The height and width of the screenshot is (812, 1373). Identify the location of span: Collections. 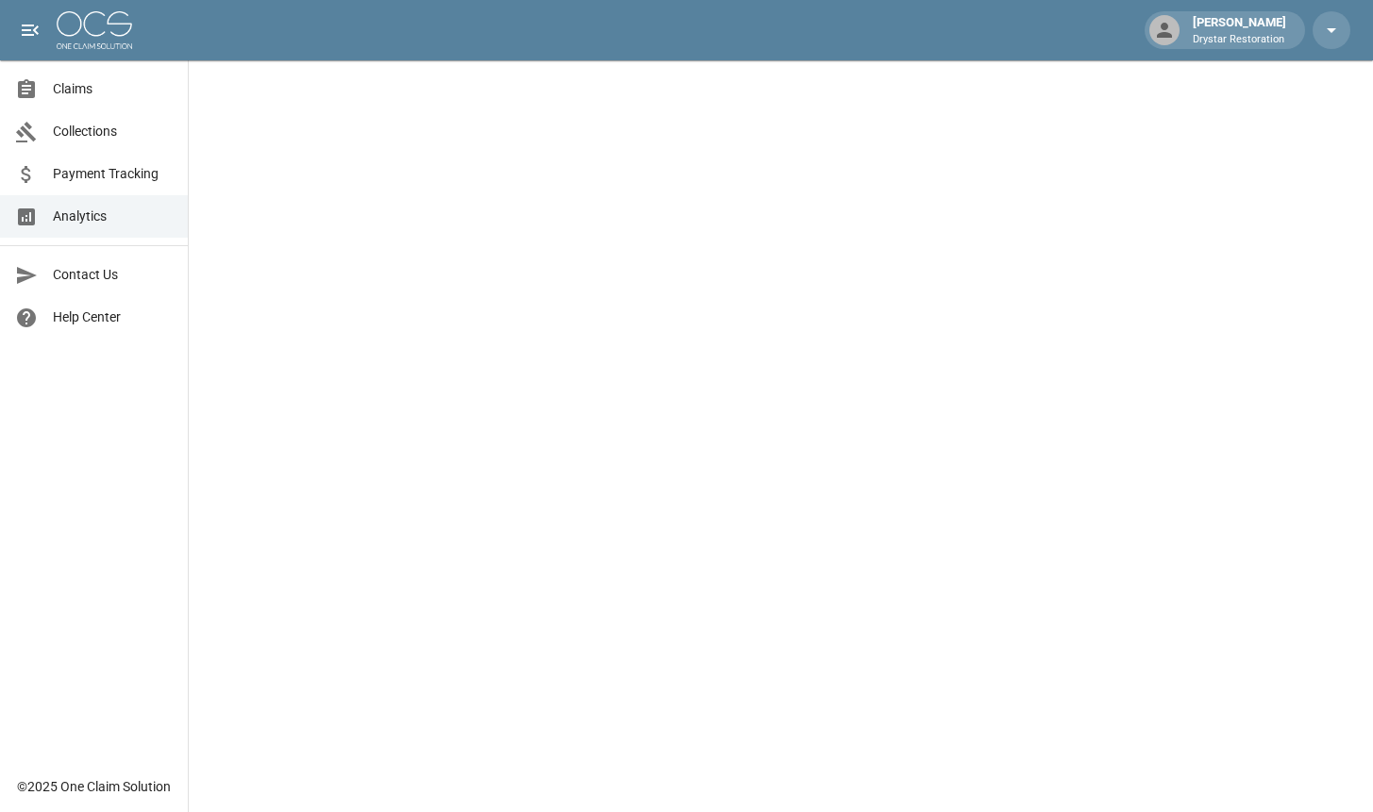
(112, 131).